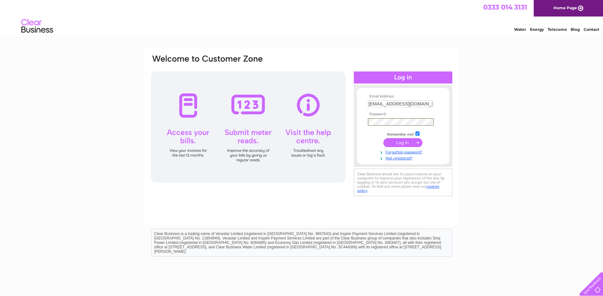 The image size is (603, 296). What do you see at coordinates (557, 29) in the screenshot?
I see `a: Telecoms` at bounding box center [557, 29].